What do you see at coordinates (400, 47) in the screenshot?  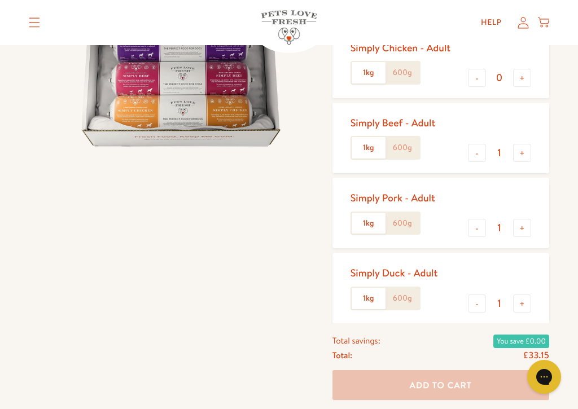 I see `div: Simply Chicken - Adult` at bounding box center [400, 47].